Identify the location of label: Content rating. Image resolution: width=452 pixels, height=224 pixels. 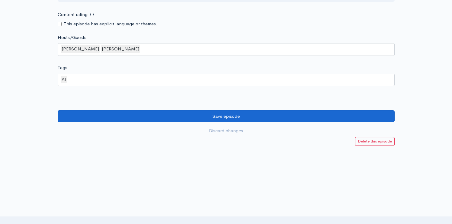
(72, 14).